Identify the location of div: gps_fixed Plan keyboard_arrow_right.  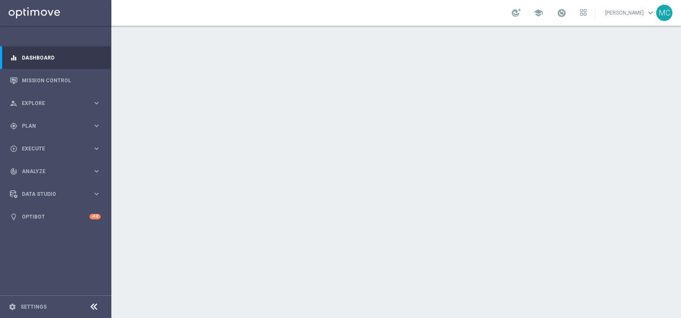
(55, 126).